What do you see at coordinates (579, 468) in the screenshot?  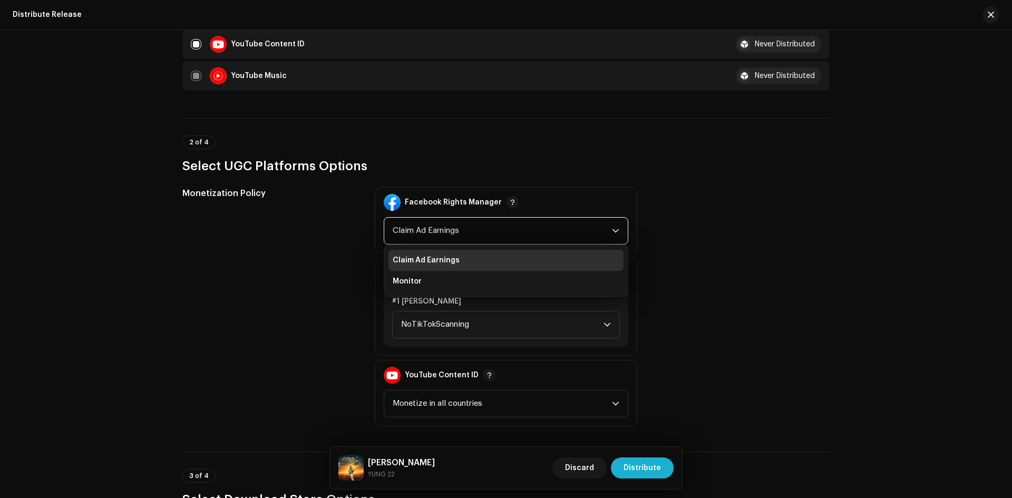 I see `button: Discard` at bounding box center [579, 468].